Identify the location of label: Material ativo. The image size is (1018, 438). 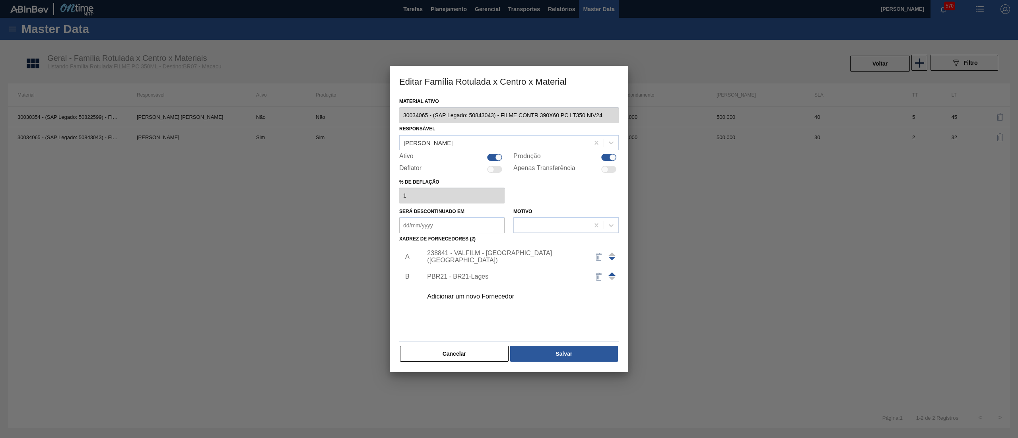
(509, 101).